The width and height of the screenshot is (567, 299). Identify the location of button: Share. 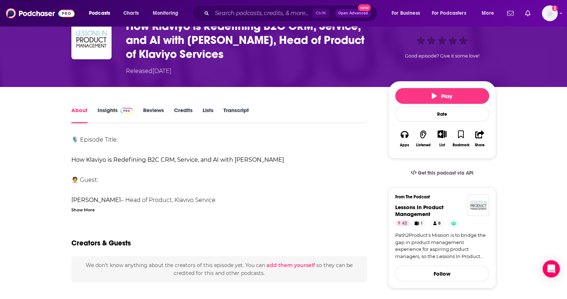
(480, 138).